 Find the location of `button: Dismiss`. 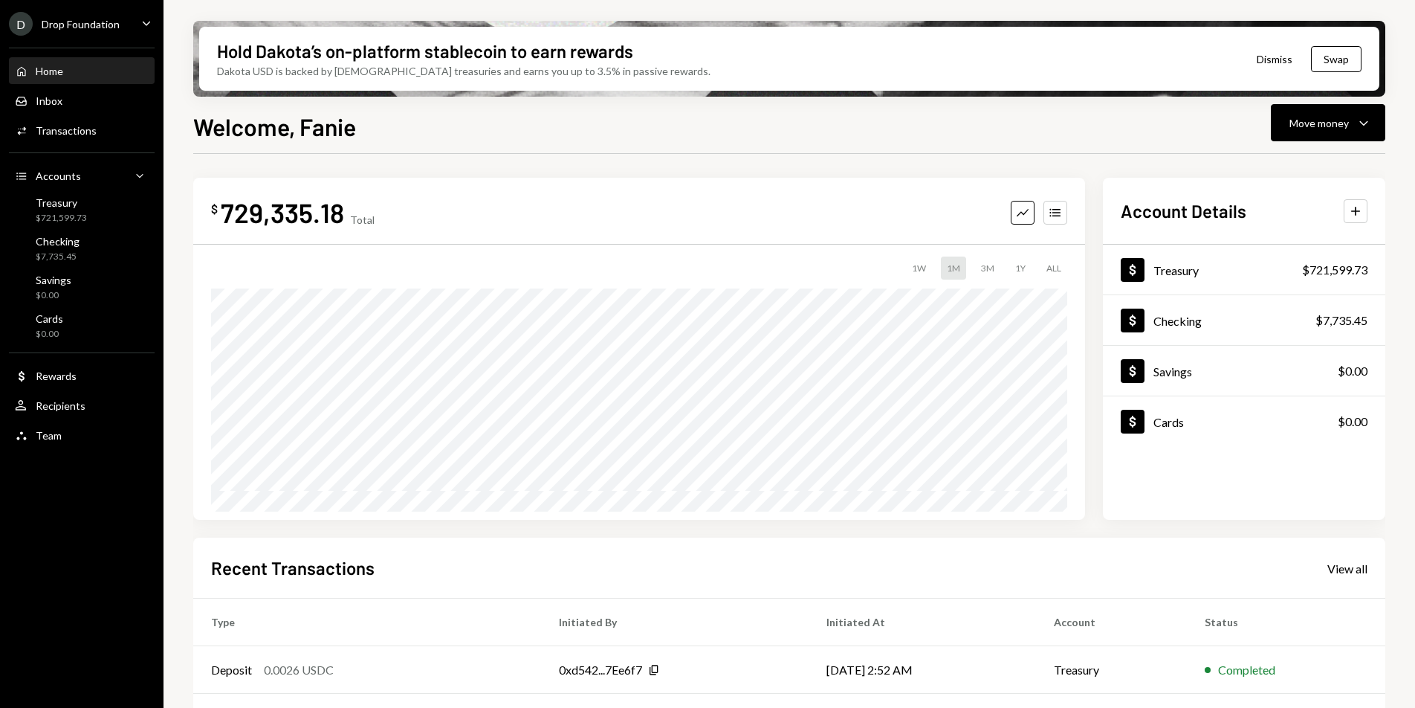

button: Dismiss is located at coordinates (1275, 59).